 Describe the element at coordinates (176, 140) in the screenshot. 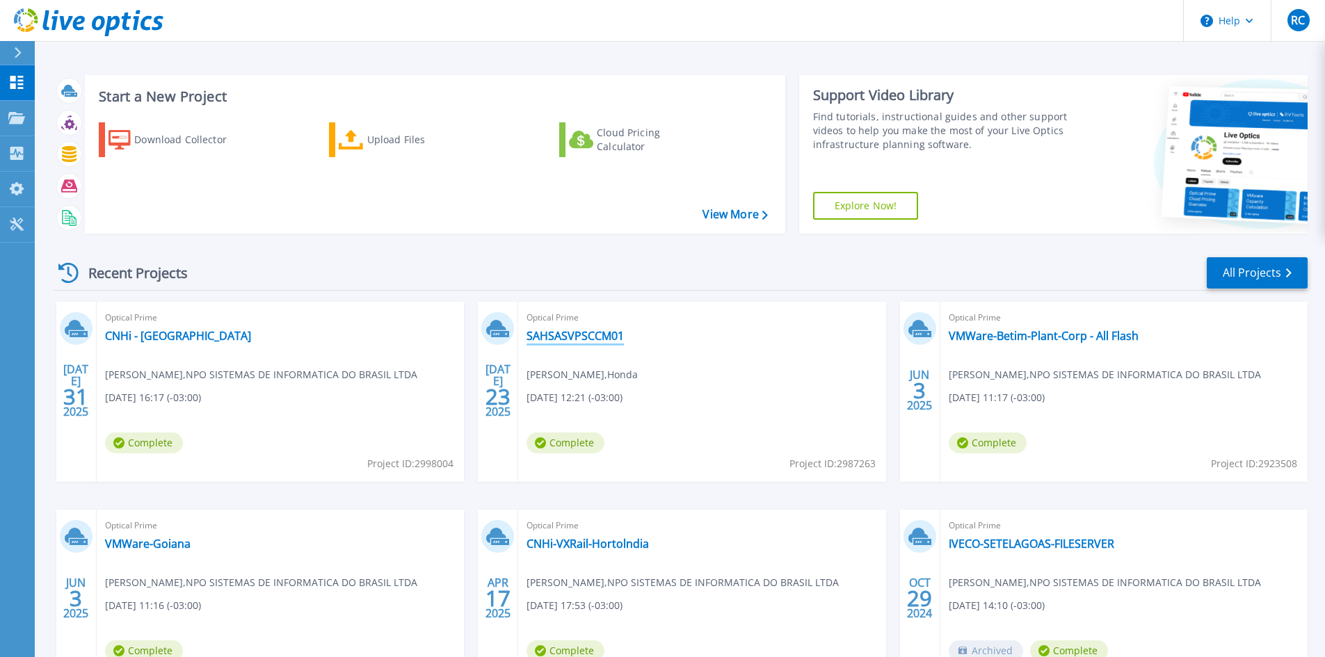

I see `a: Download Collector` at that location.